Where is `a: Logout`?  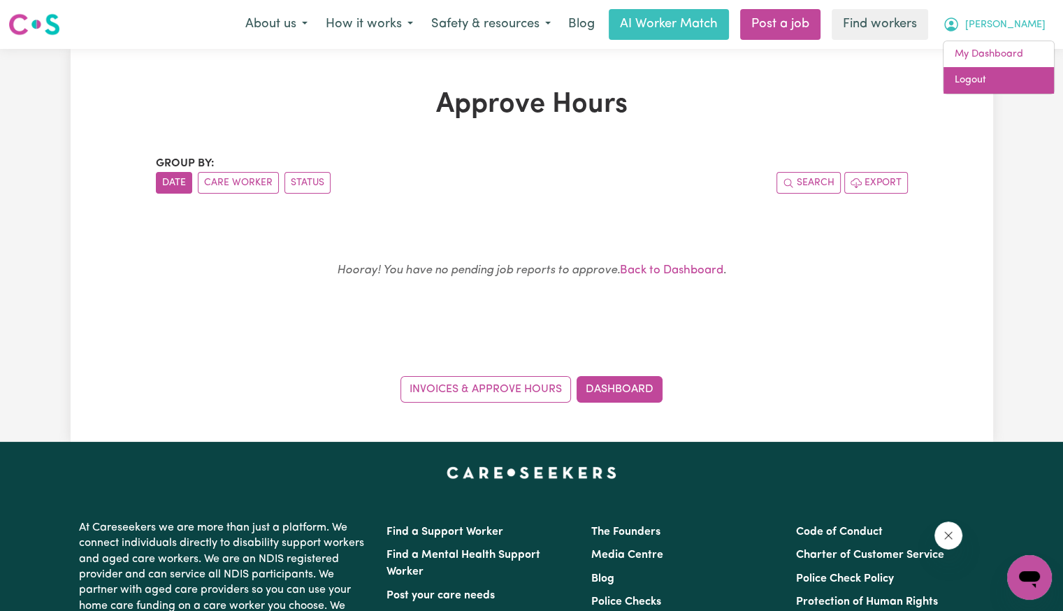 a: Logout is located at coordinates (999, 80).